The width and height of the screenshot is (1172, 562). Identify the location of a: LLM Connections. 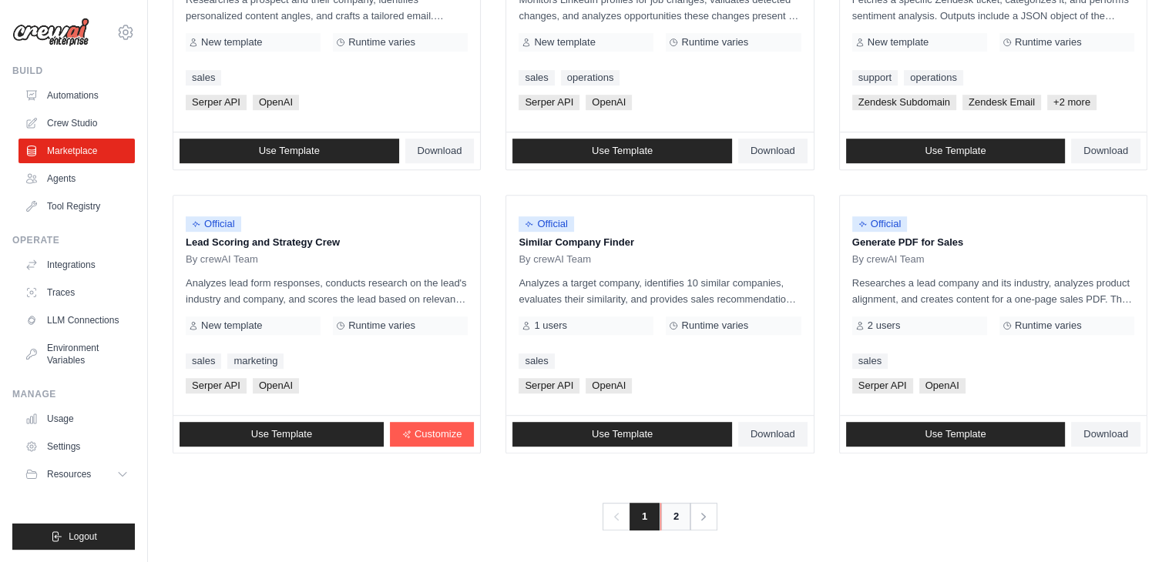
(76, 321).